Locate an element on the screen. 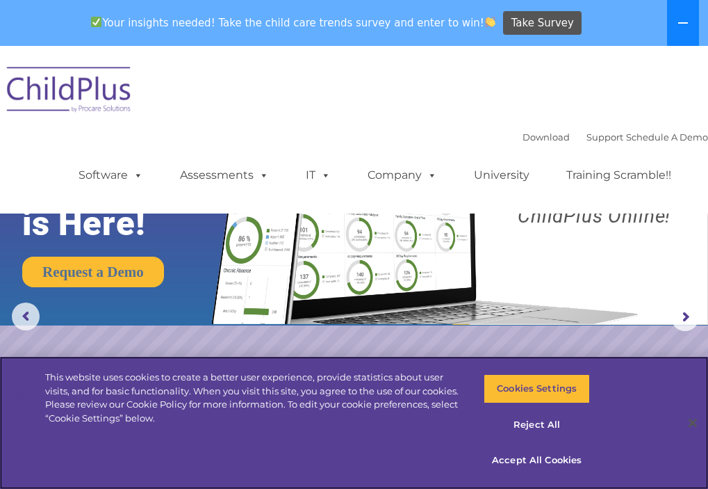 The height and width of the screenshot is (489, 708). button: Accept All Cookies is located at coordinates (537, 460).